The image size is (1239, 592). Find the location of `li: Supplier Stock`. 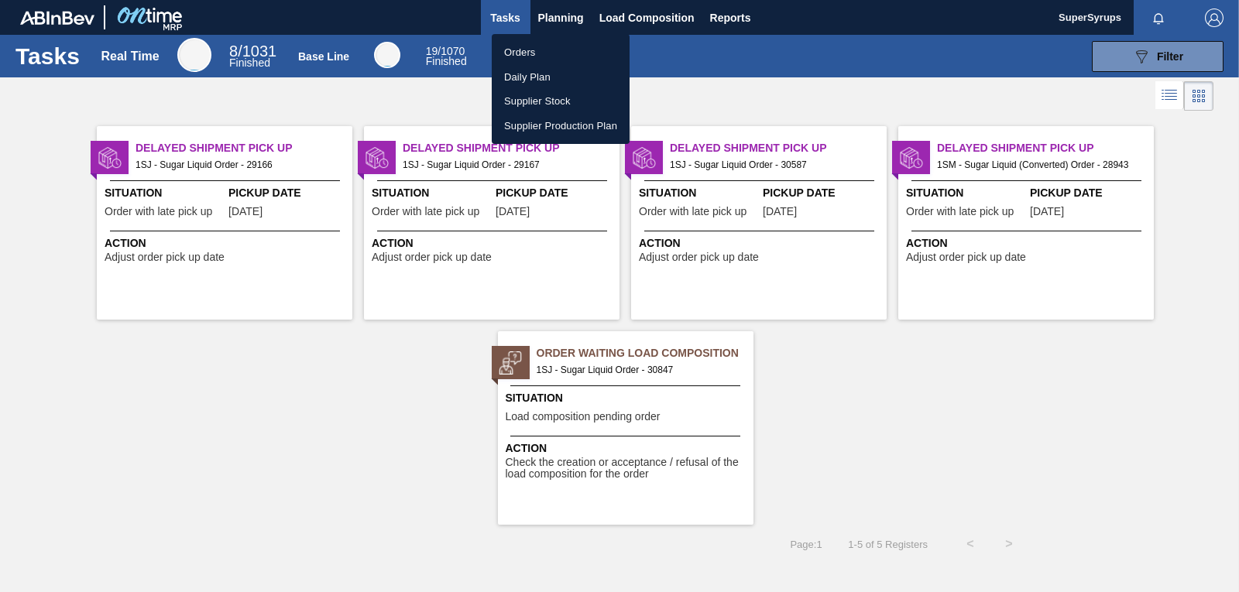

li: Supplier Stock is located at coordinates (561, 101).